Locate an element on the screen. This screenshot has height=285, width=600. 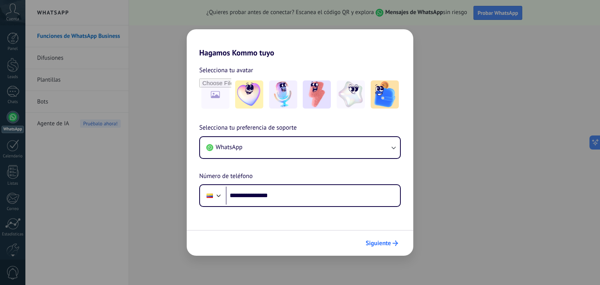
img: -3.jpeg is located at coordinates (317, 94).